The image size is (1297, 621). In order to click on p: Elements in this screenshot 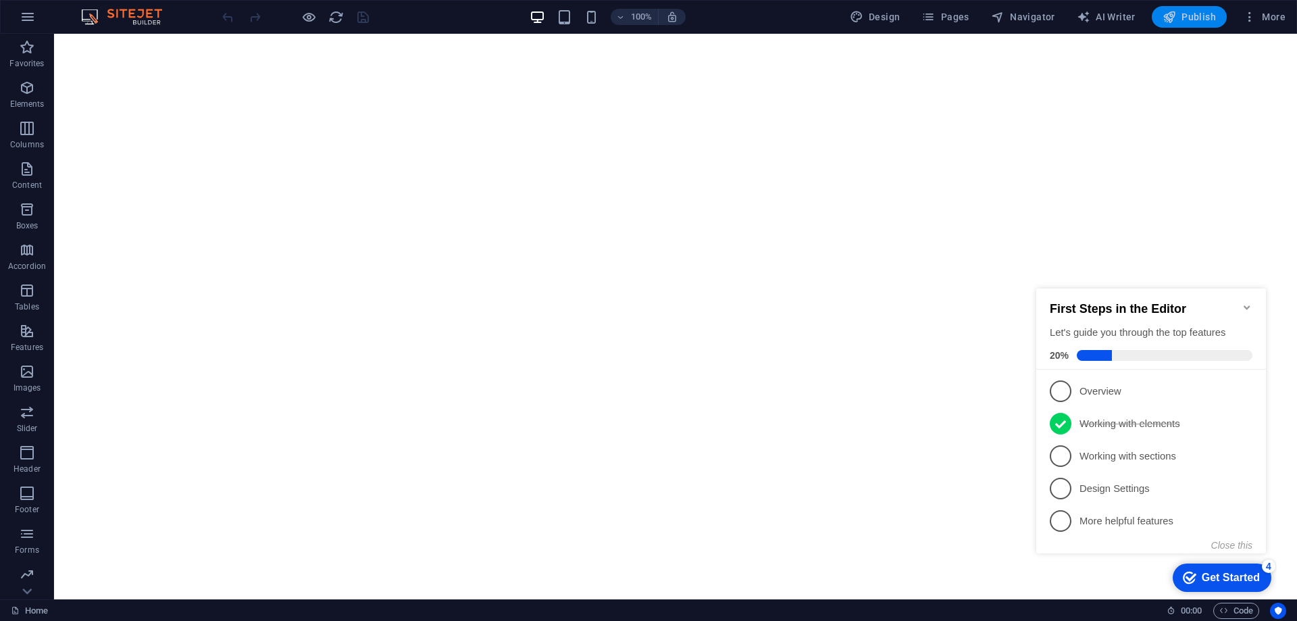, I will do `click(27, 104)`.